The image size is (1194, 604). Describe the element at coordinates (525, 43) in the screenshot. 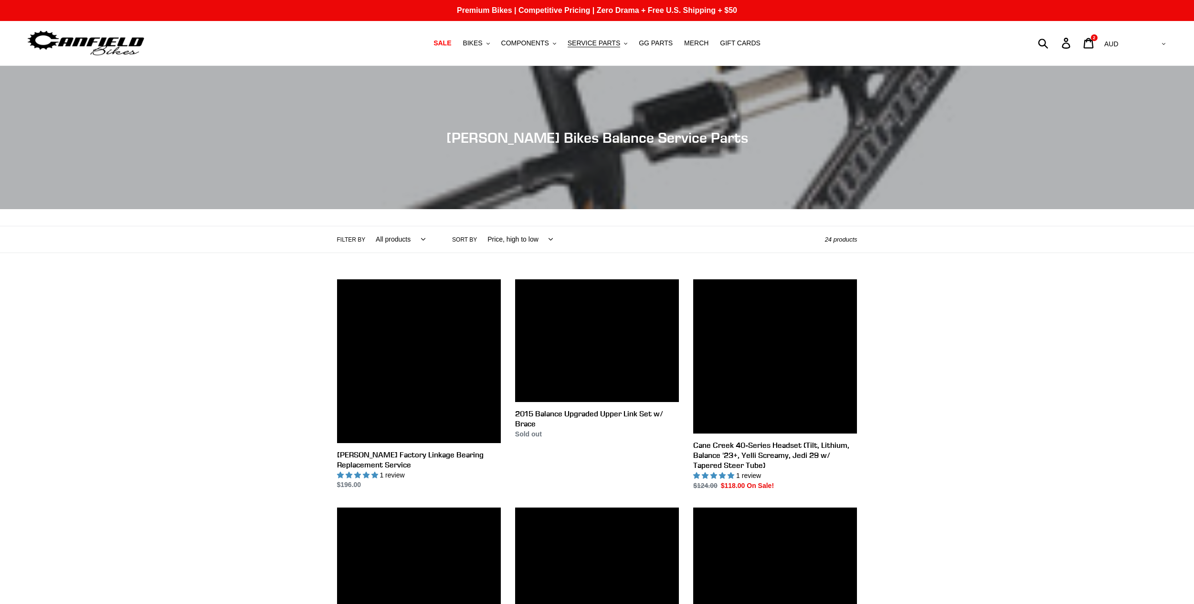

I see `span: COMPONENTS` at that location.